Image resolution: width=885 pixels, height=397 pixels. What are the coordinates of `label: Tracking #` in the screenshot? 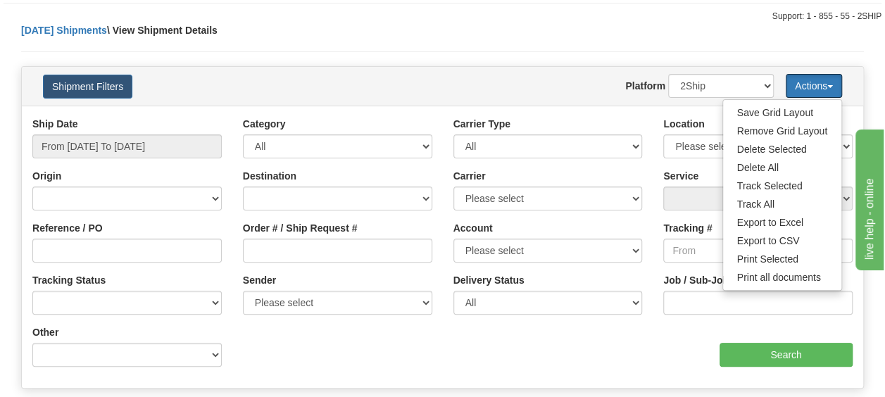 It's located at (687, 228).